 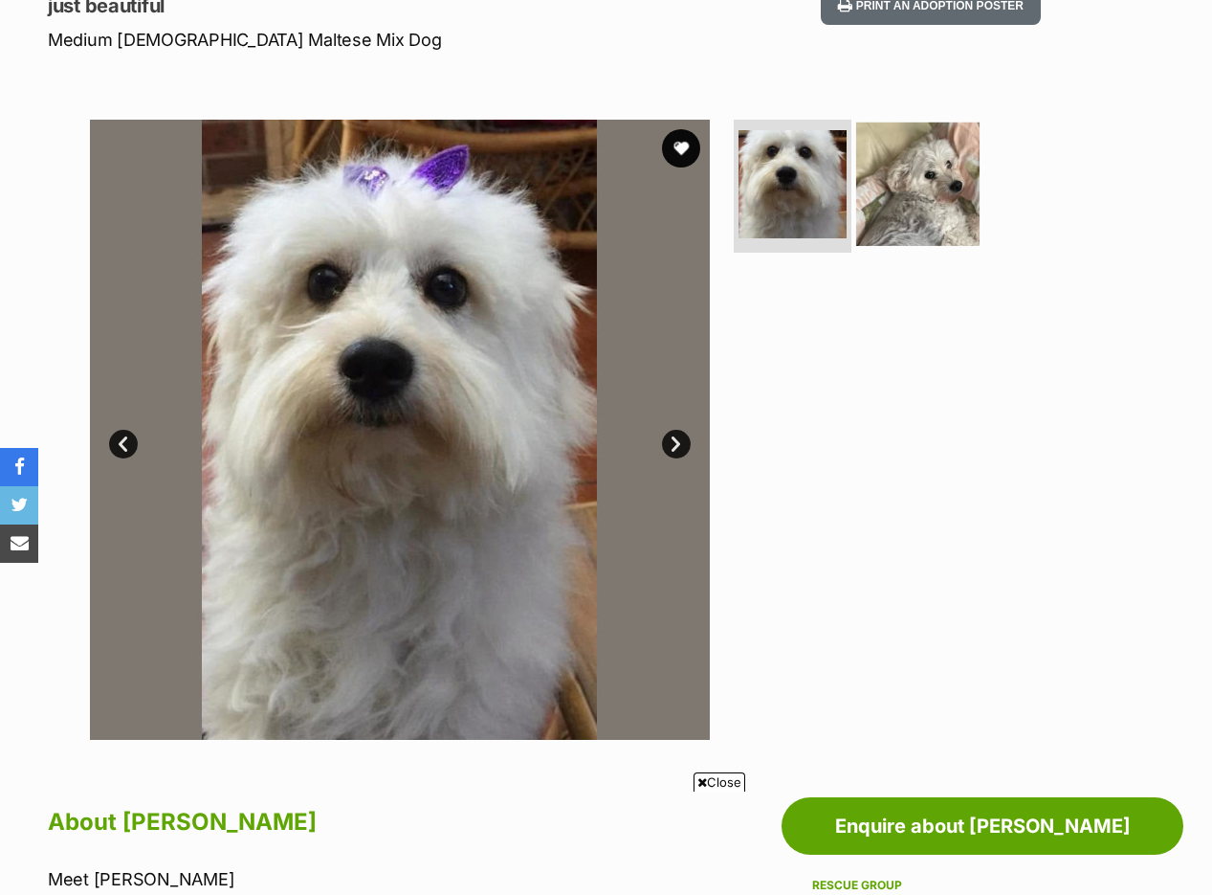 What do you see at coordinates (677, 444) in the screenshot?
I see `a: Next` at bounding box center [677, 444].